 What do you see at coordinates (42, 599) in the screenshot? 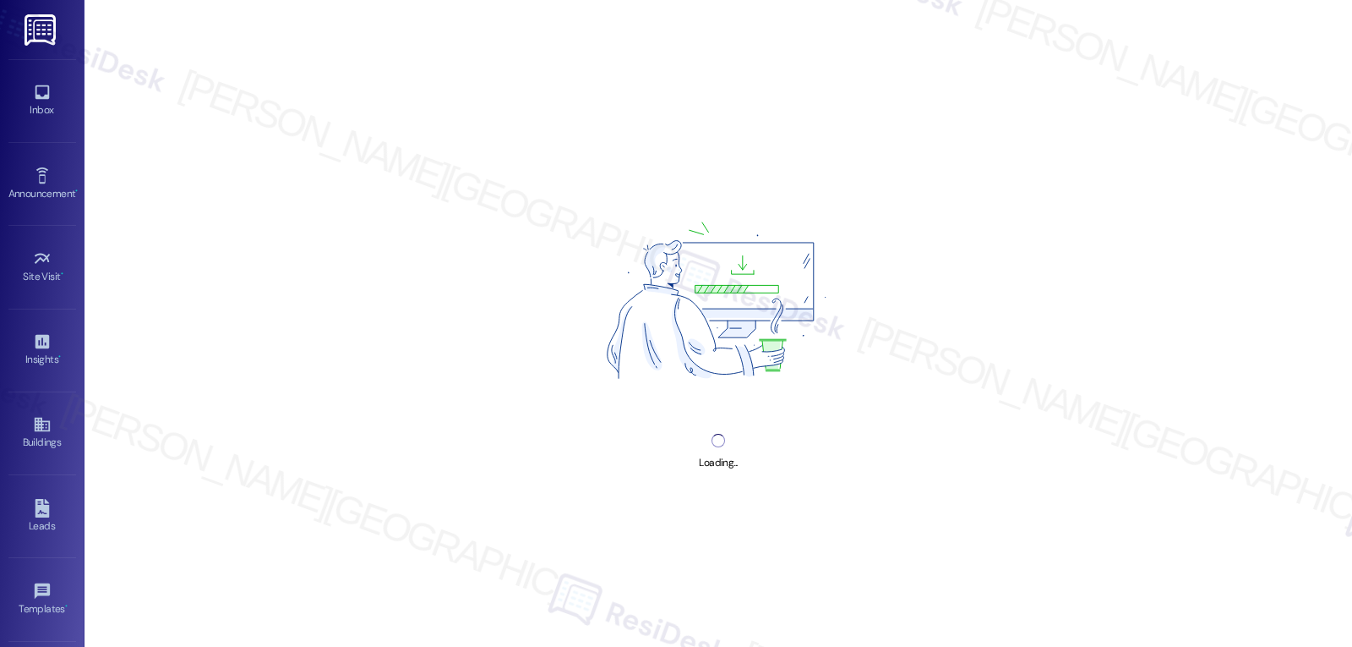
I see `a: Templates •` at bounding box center [42, 599].